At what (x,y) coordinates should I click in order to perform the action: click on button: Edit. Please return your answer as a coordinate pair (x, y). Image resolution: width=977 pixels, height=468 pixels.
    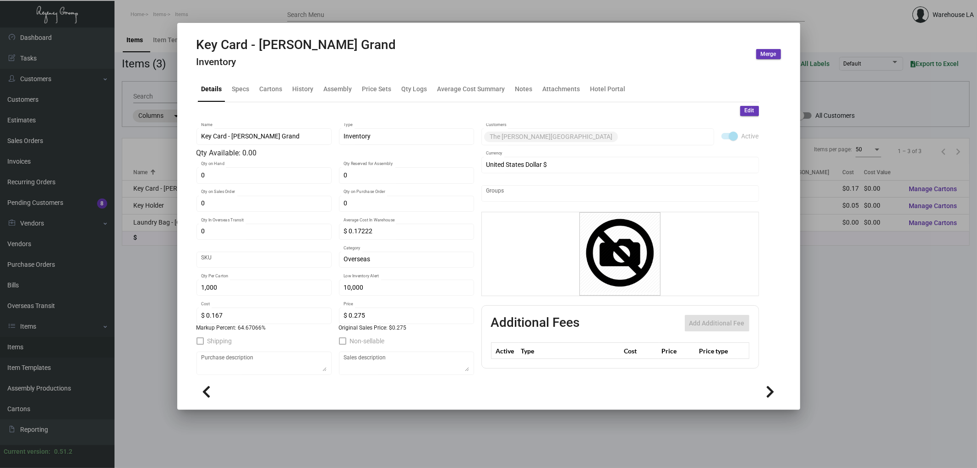
    Looking at the image, I should click on (749, 111).